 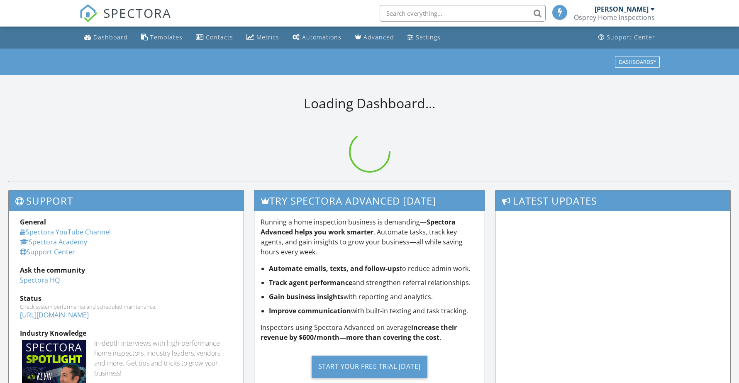 What do you see at coordinates (110, 37) in the screenshot?
I see `div: Dashboard` at bounding box center [110, 37].